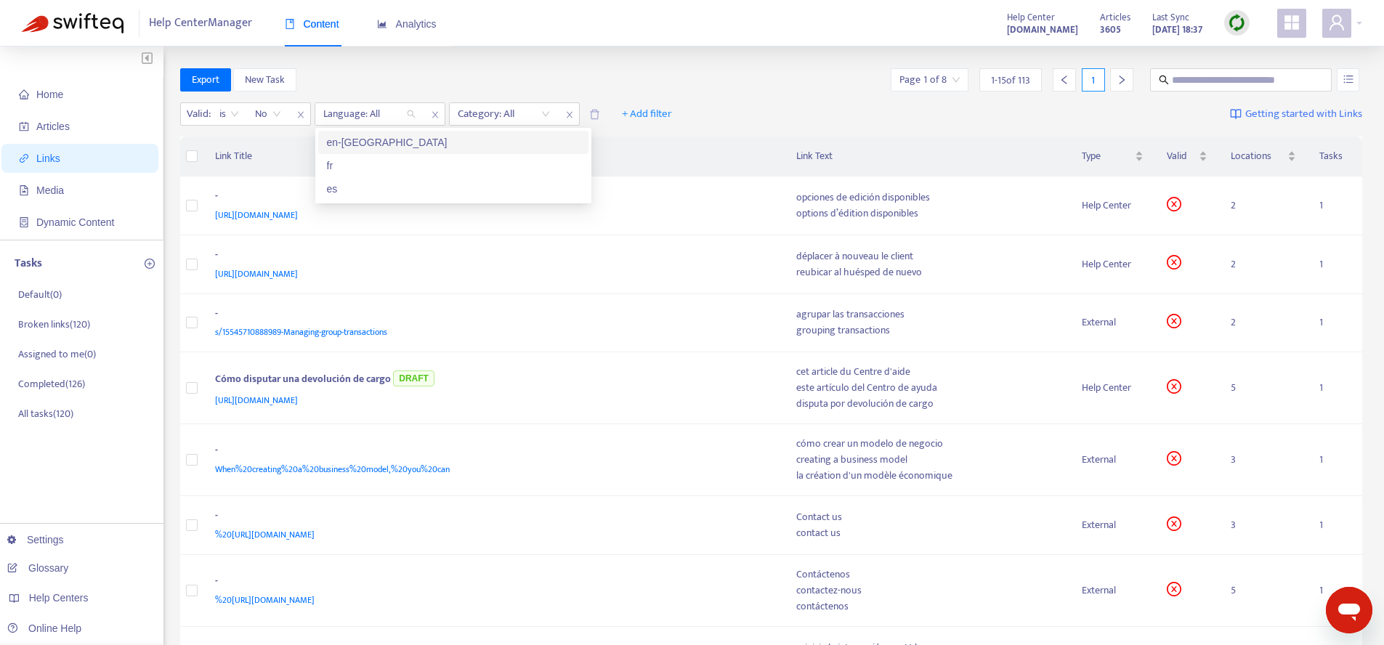  I want to click on button: unordered-list, so click(1348, 80).